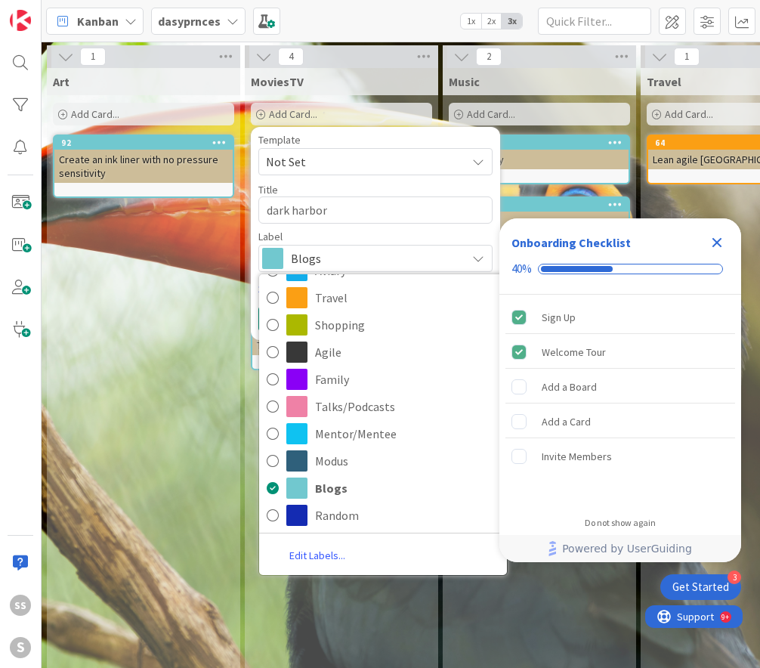  Describe the element at coordinates (383, 515) in the screenshot. I see `a: Random` at that location.